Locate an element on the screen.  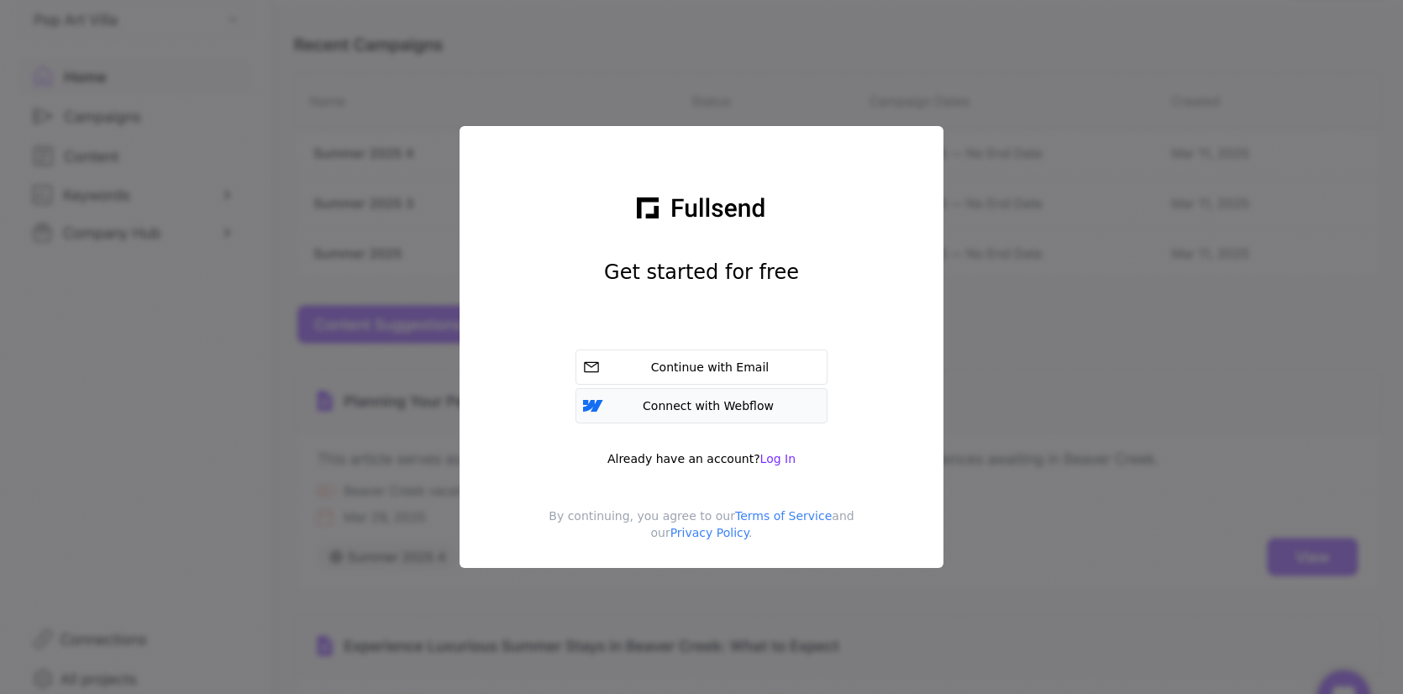
a: Terms of Service is located at coordinates (783, 516).